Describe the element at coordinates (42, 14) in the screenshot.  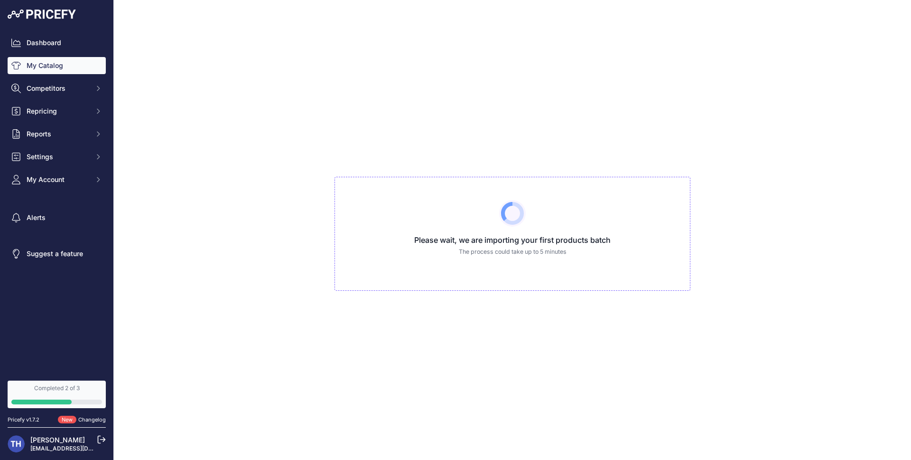
I see `img: Pricefy Logo` at that location.